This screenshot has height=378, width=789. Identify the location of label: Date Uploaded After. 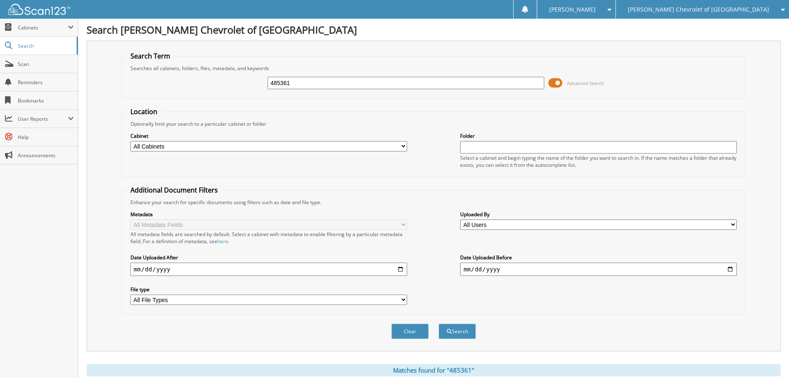
(269, 257).